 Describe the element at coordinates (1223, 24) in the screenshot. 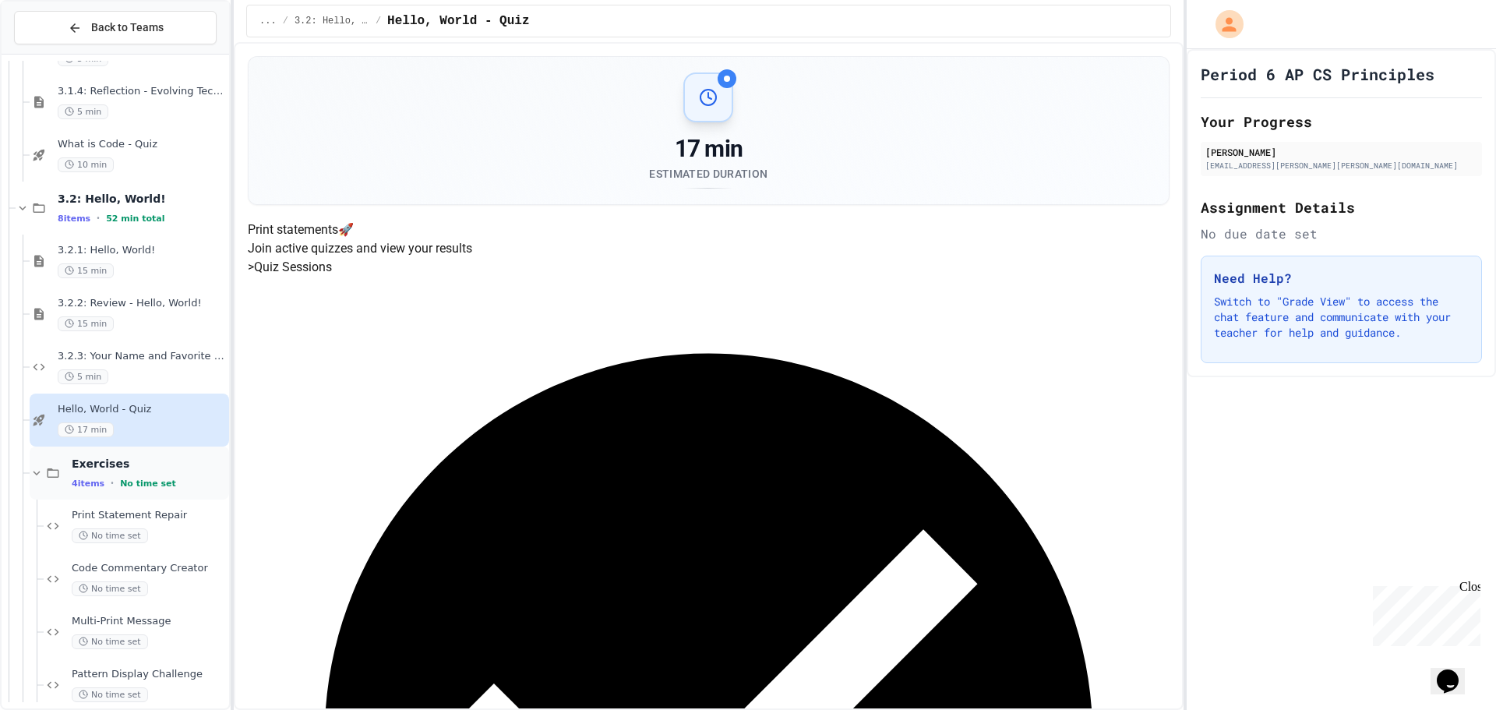

I see `div: My Account` at that location.